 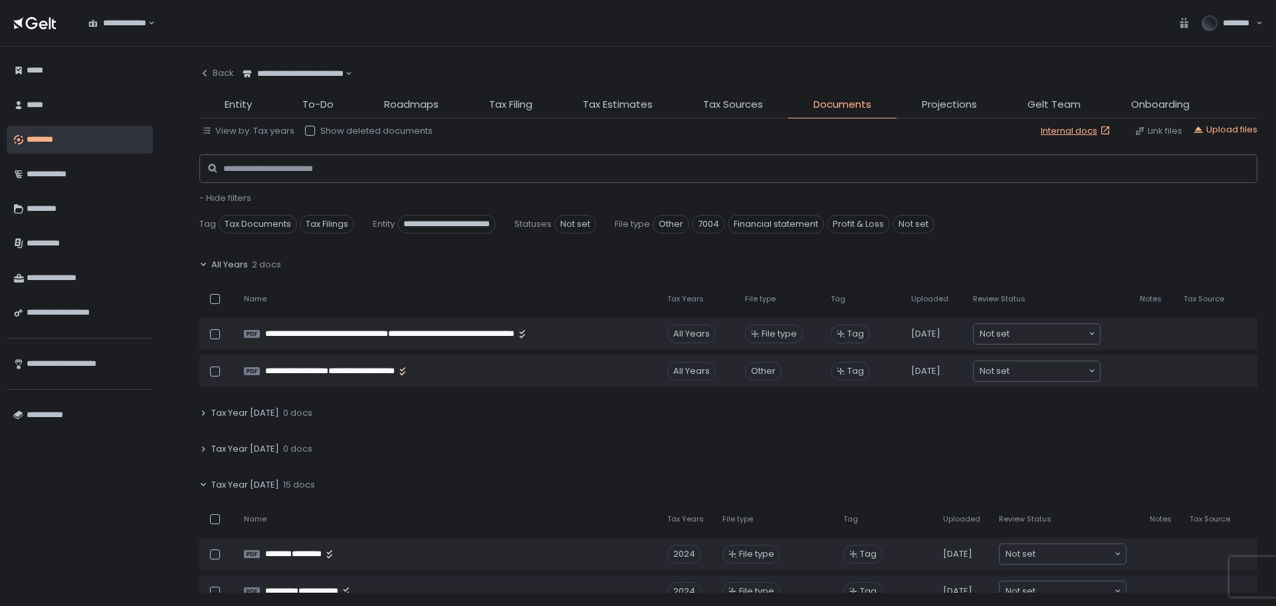 What do you see at coordinates (733, 104) in the screenshot?
I see `span: Tax Sources` at bounding box center [733, 104].